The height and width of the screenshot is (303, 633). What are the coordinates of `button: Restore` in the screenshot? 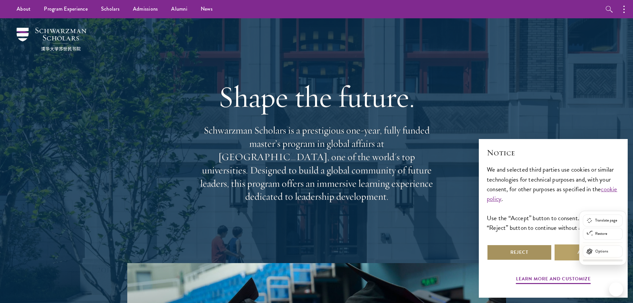 It's located at (603, 234).